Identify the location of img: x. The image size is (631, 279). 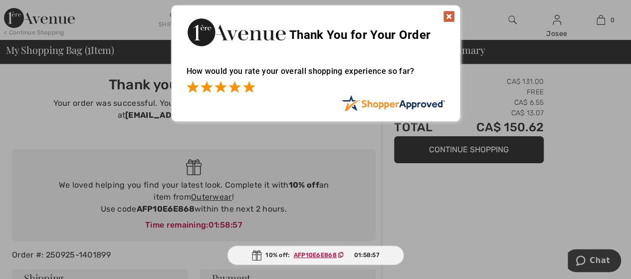
(449, 16).